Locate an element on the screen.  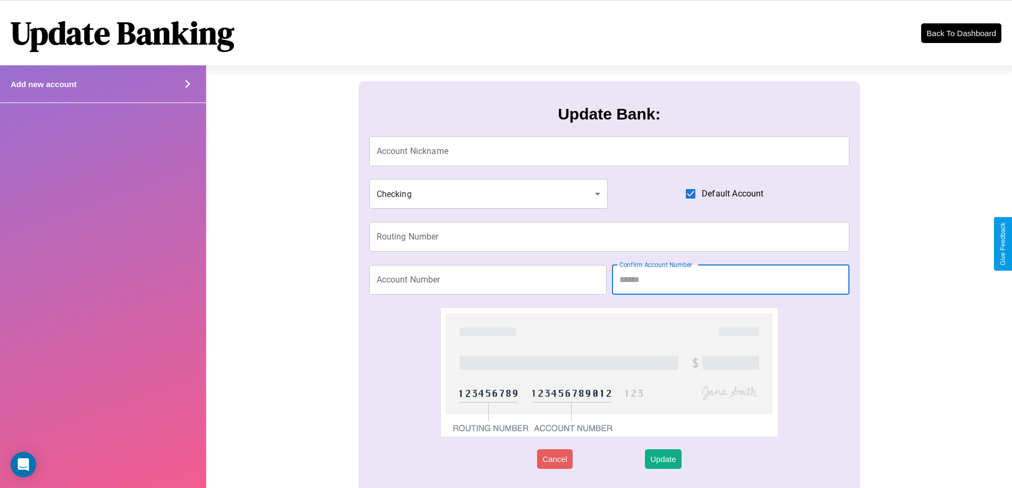
h3: Update Bank: is located at coordinates (609, 114).